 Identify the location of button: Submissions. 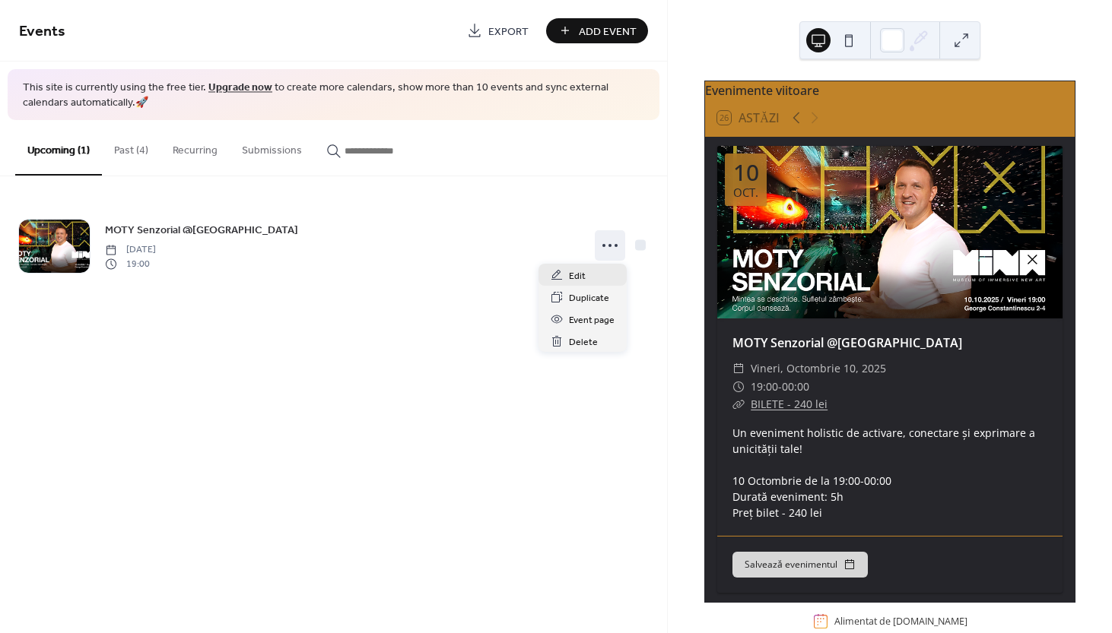
(271, 147).